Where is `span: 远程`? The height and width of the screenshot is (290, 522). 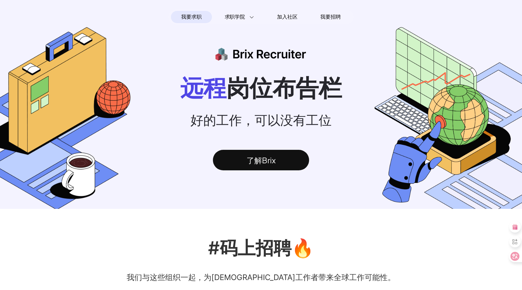
span: 远程 is located at coordinates (203, 87).